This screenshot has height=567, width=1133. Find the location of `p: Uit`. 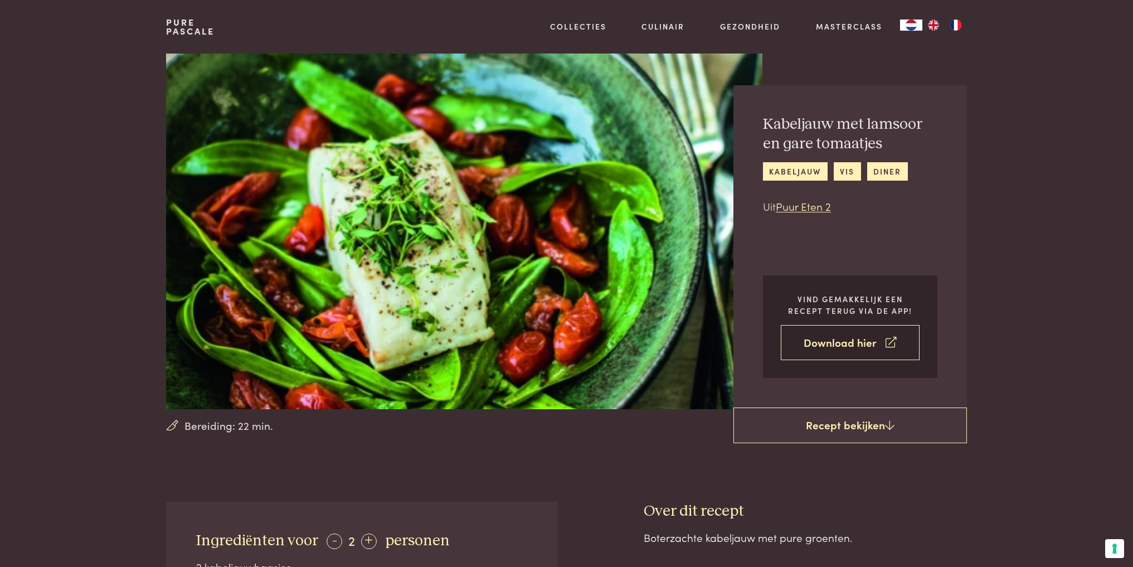

p: Uit is located at coordinates (850, 206).